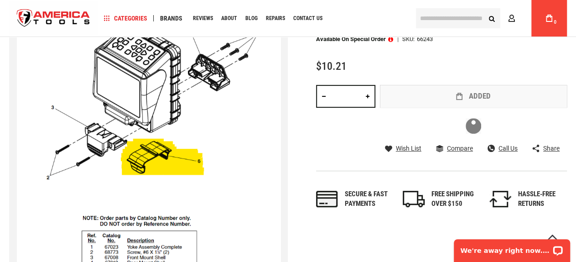 This screenshot has height=262, width=576. I want to click on img: America Tools, so click(53, 18).